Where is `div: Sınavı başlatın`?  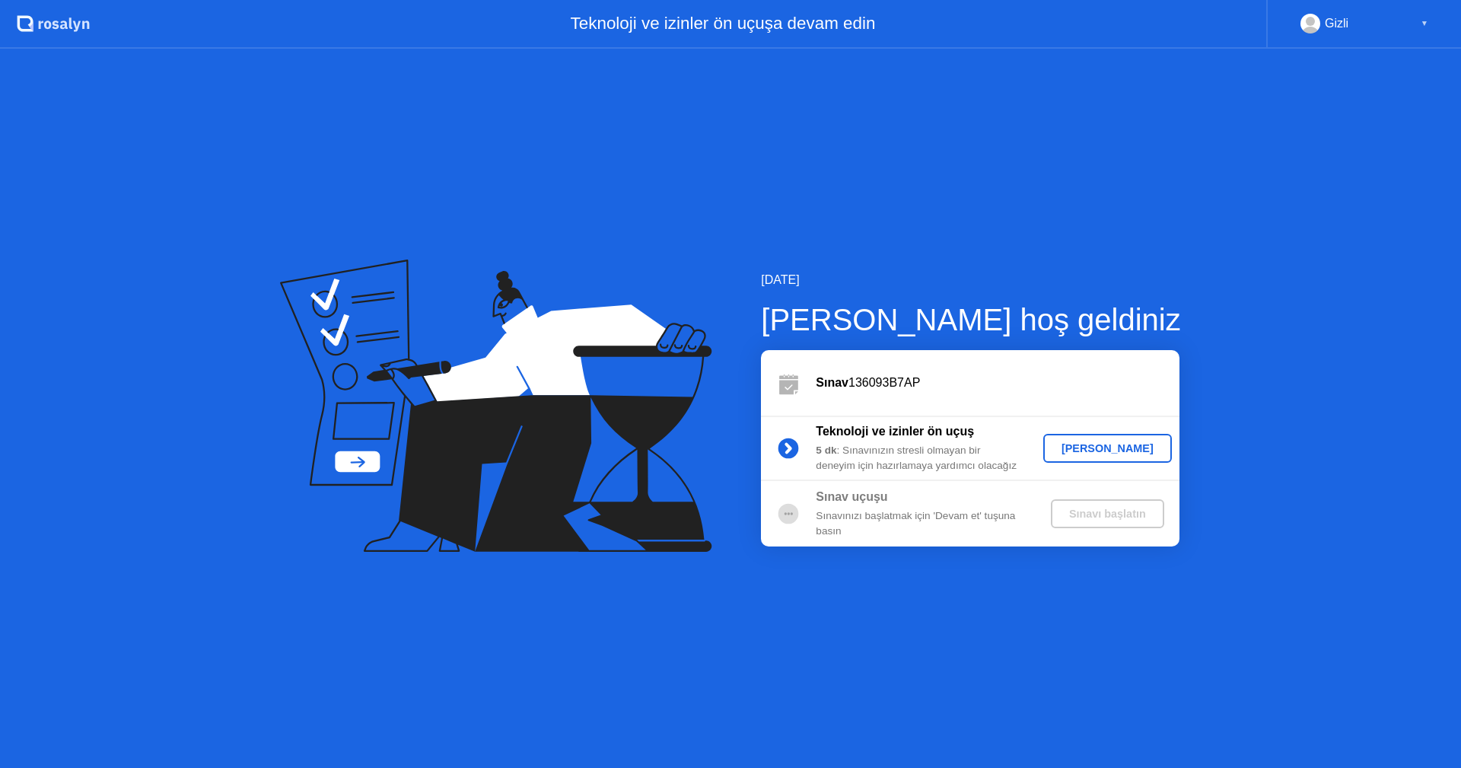 div: Sınavı başlatın is located at coordinates (1107, 513).